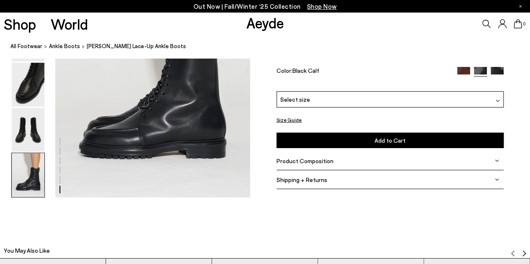 The image size is (530, 264). Describe the element at coordinates (265, 23) in the screenshot. I see `a: Aeyde` at that location.